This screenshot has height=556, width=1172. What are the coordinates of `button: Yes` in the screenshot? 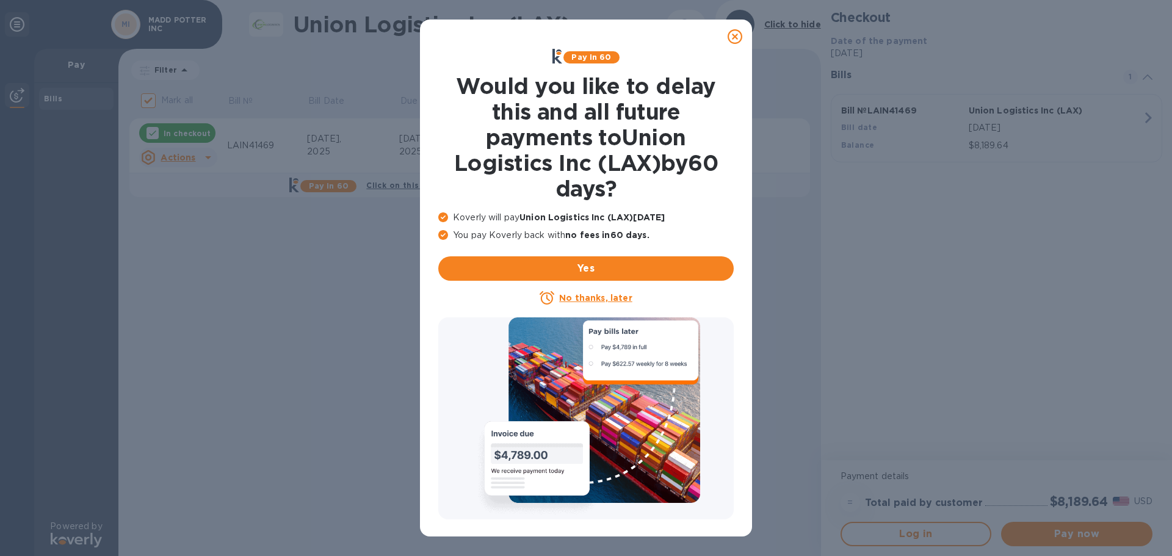 It's located at (586, 269).